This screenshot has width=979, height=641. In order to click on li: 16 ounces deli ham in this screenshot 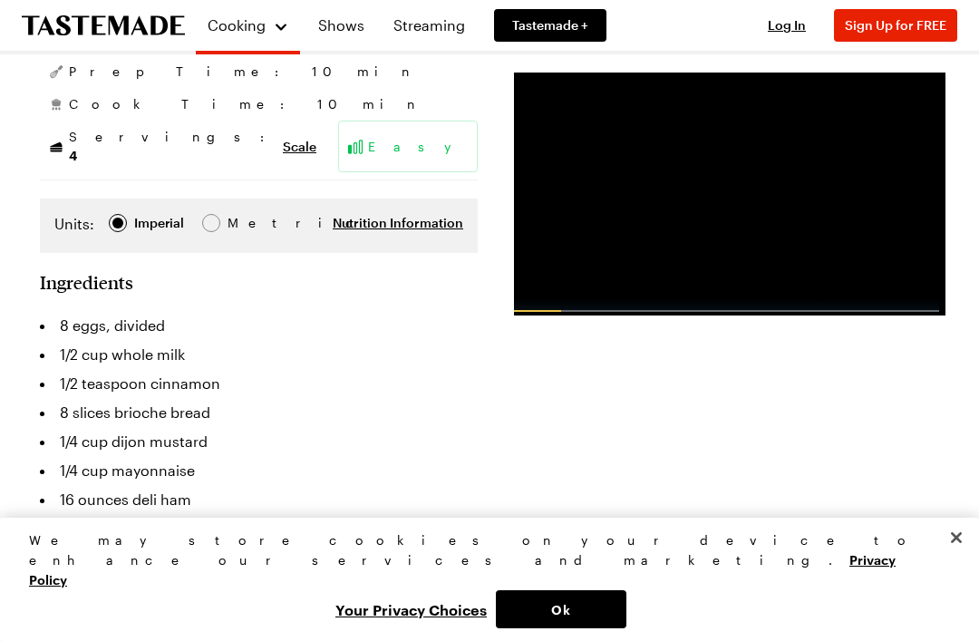, I will do `click(258, 499)`.